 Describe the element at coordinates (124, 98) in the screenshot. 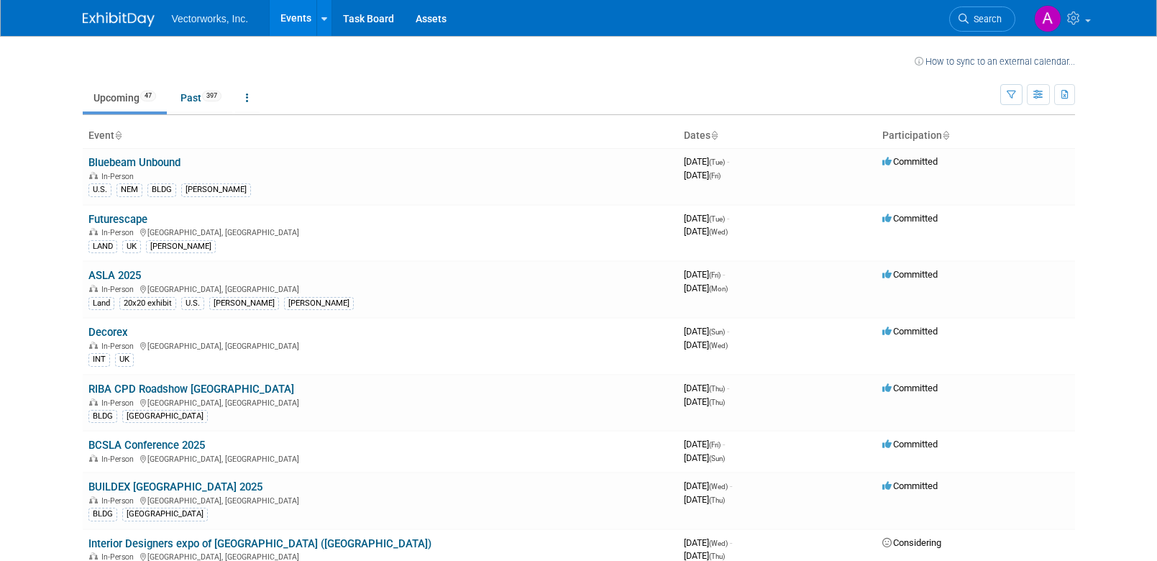

I see `a: Upcoming47` at that location.